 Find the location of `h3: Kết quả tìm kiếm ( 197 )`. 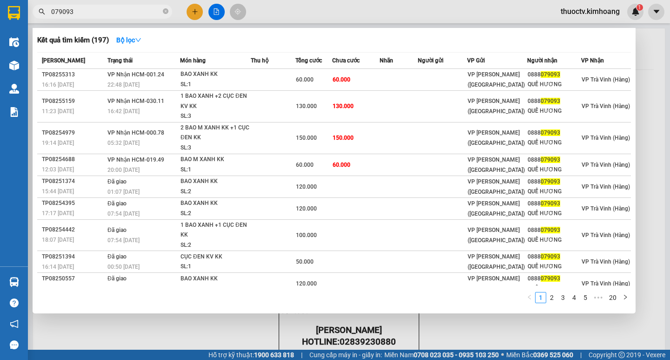

h3: Kết quả tìm kiếm ( 197 ) is located at coordinates (73, 40).